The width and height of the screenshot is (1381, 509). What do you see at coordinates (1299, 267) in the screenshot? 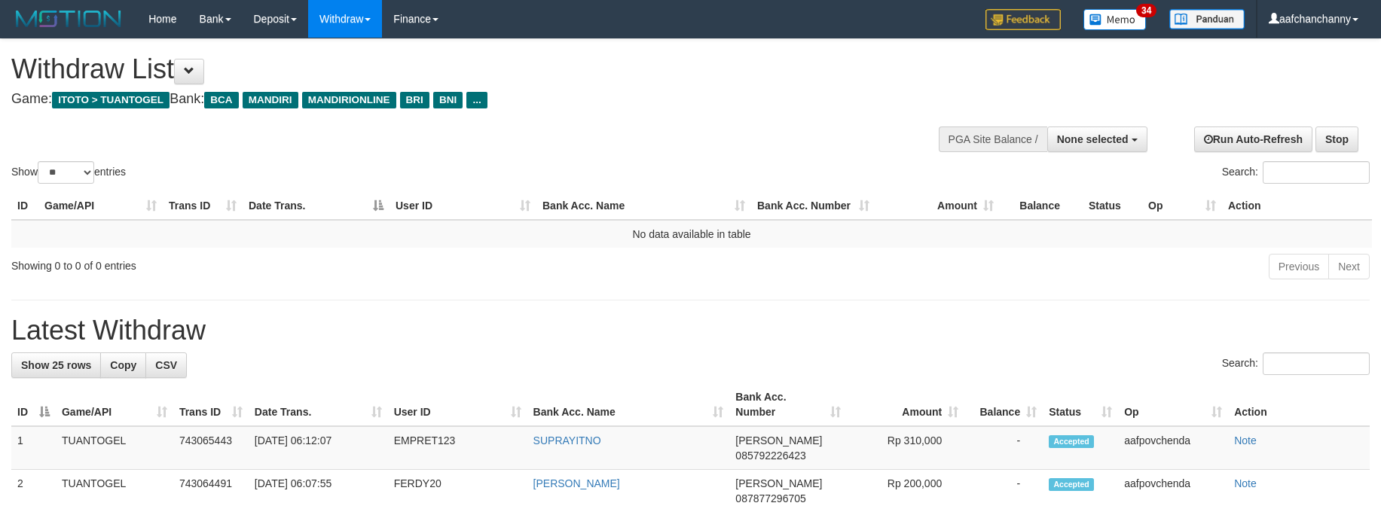
I see `a: Previous` at bounding box center [1299, 267].